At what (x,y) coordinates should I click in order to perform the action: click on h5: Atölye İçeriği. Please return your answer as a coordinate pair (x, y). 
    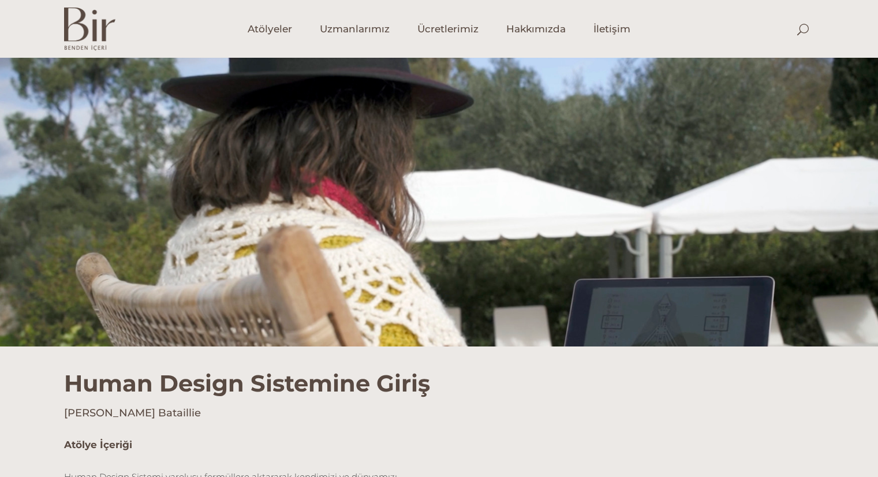
    Looking at the image, I should click on (247, 445).